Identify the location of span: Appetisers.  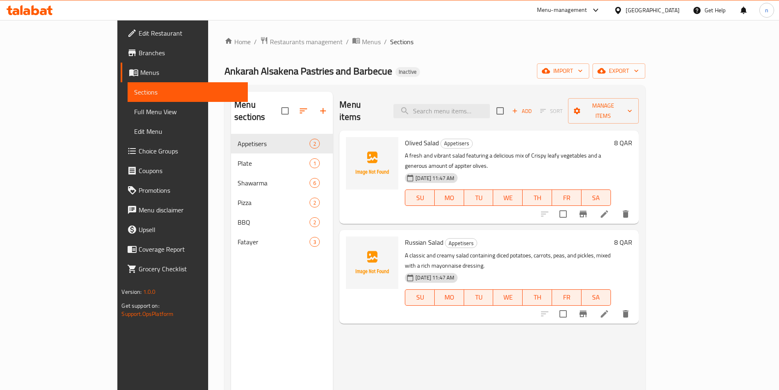
(274, 143).